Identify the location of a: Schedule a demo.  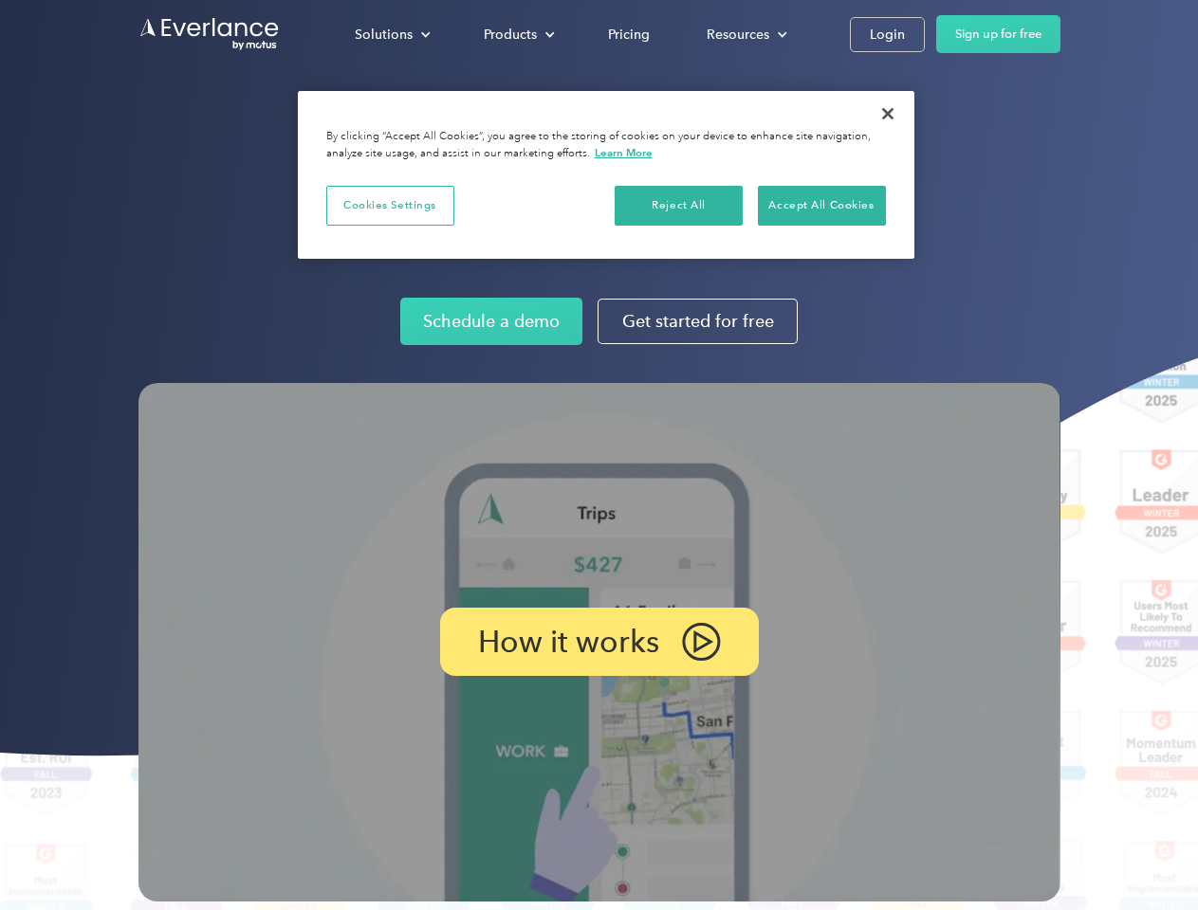
(491, 322).